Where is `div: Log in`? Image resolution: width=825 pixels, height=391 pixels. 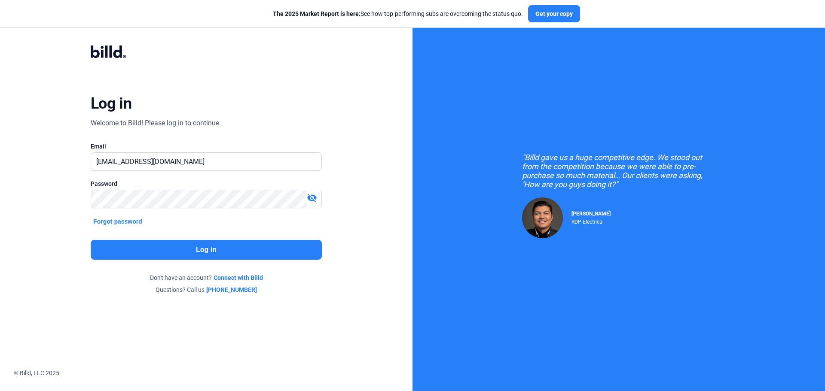 div: Log in is located at coordinates (111, 103).